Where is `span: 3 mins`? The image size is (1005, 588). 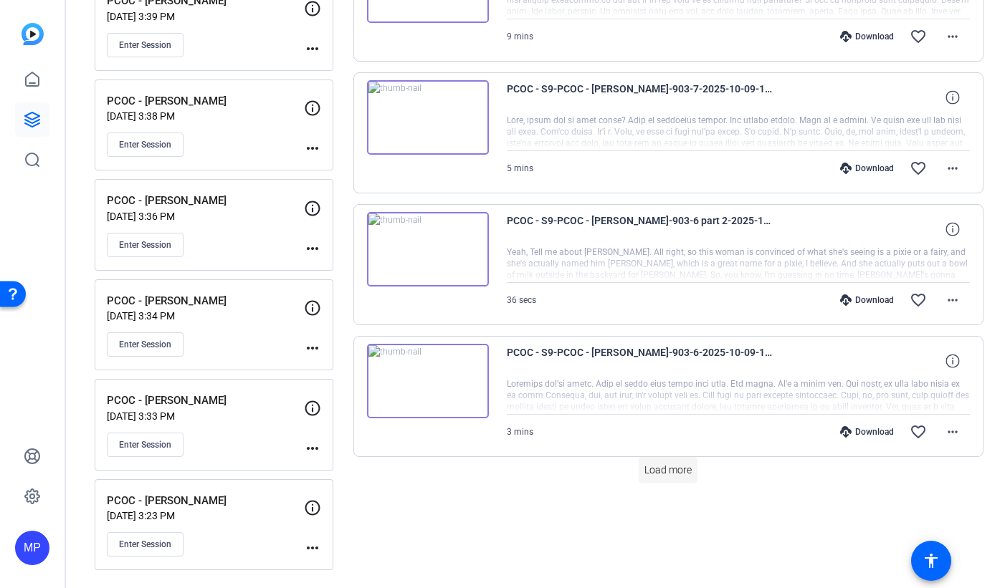
span: 3 mins is located at coordinates (519, 432).